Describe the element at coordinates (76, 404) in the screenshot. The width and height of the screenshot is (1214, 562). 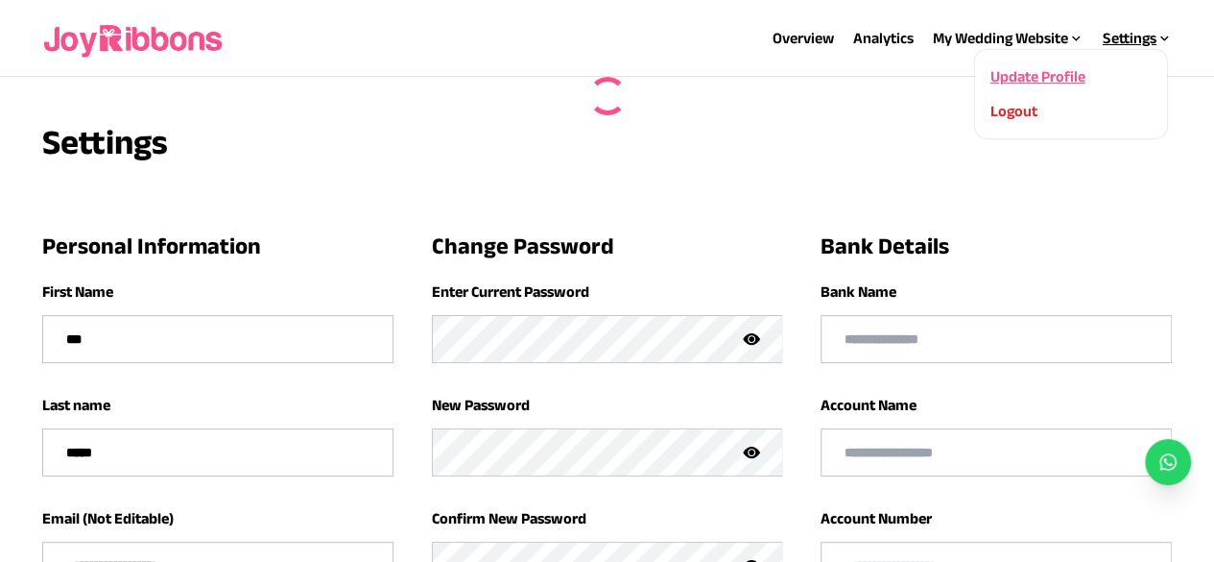
I see `label: Last name` at that location.